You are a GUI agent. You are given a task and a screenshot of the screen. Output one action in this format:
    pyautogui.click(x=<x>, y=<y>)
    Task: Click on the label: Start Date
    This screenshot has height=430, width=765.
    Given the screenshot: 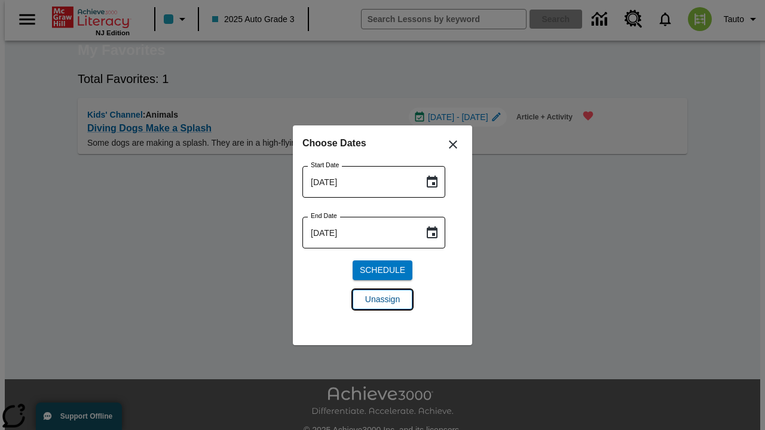 What is the action you would take?
    pyautogui.click(x=325, y=165)
    